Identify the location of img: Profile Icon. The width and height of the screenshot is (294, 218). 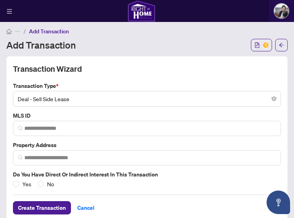
(282, 11).